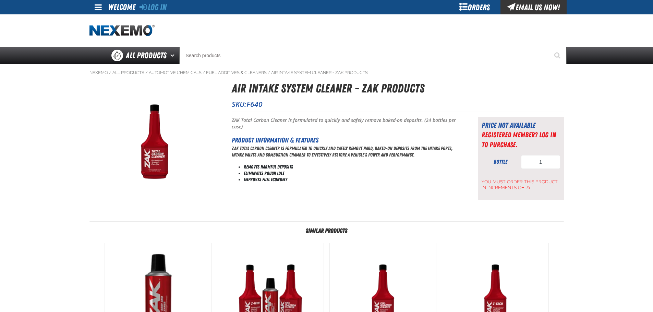 The width and height of the screenshot is (653, 312). Describe the element at coordinates (155, 144) in the screenshot. I see `img: Air Intake System Cleaner - ZAK Products` at that location.